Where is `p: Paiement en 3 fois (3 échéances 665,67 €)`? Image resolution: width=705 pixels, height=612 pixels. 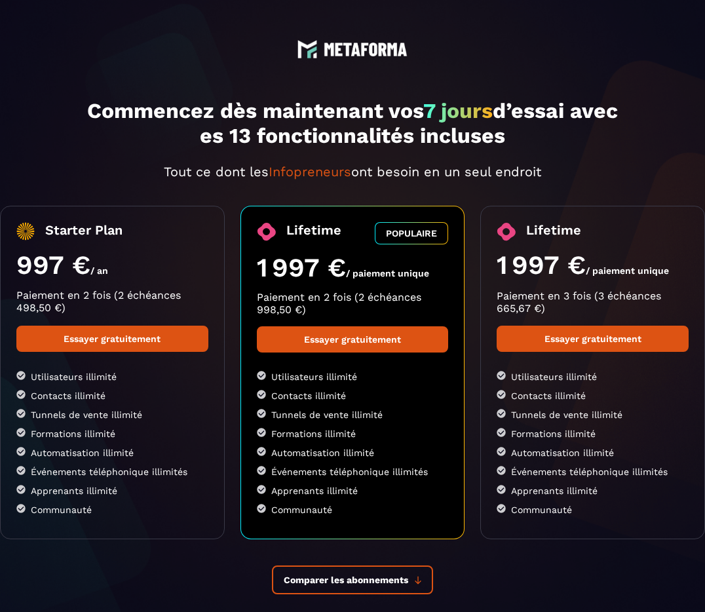 p: Paiement en 3 fois (3 échéances 665,67 €) is located at coordinates (592, 302).